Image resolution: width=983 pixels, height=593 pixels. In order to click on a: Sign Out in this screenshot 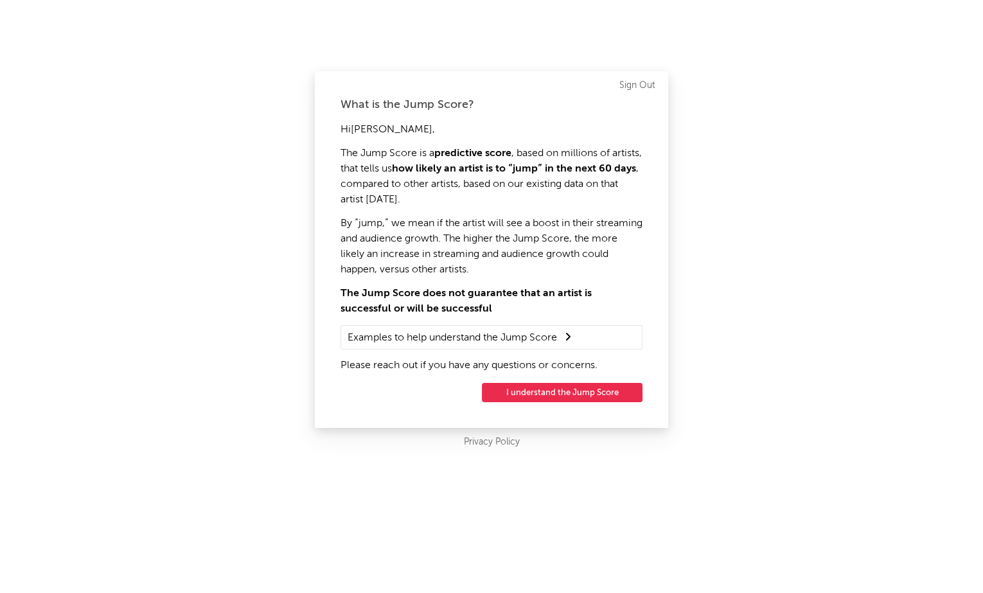, I will do `click(637, 85)`.